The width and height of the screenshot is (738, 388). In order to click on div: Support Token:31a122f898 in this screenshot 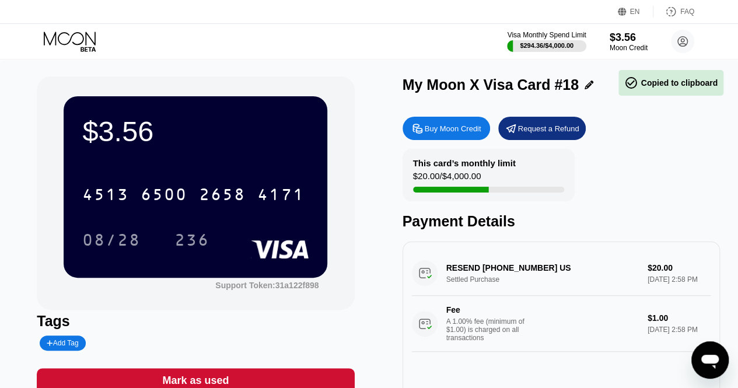, I will do `click(267, 285)`.